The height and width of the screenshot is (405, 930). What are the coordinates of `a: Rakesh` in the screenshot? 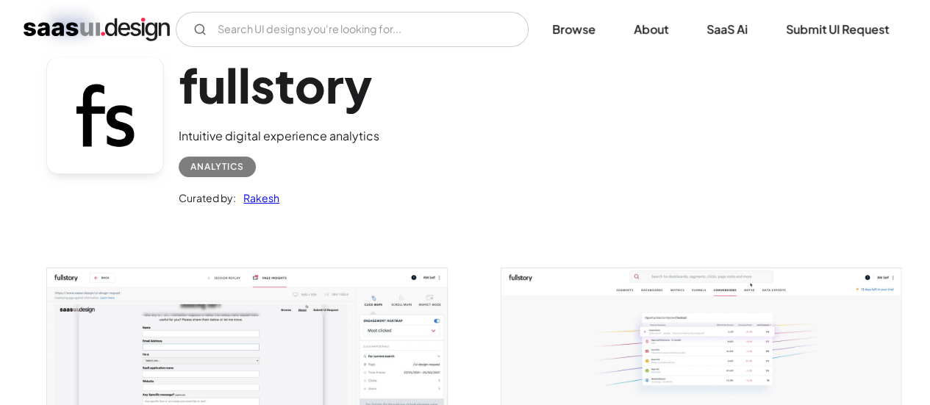 It's located at (257, 198).